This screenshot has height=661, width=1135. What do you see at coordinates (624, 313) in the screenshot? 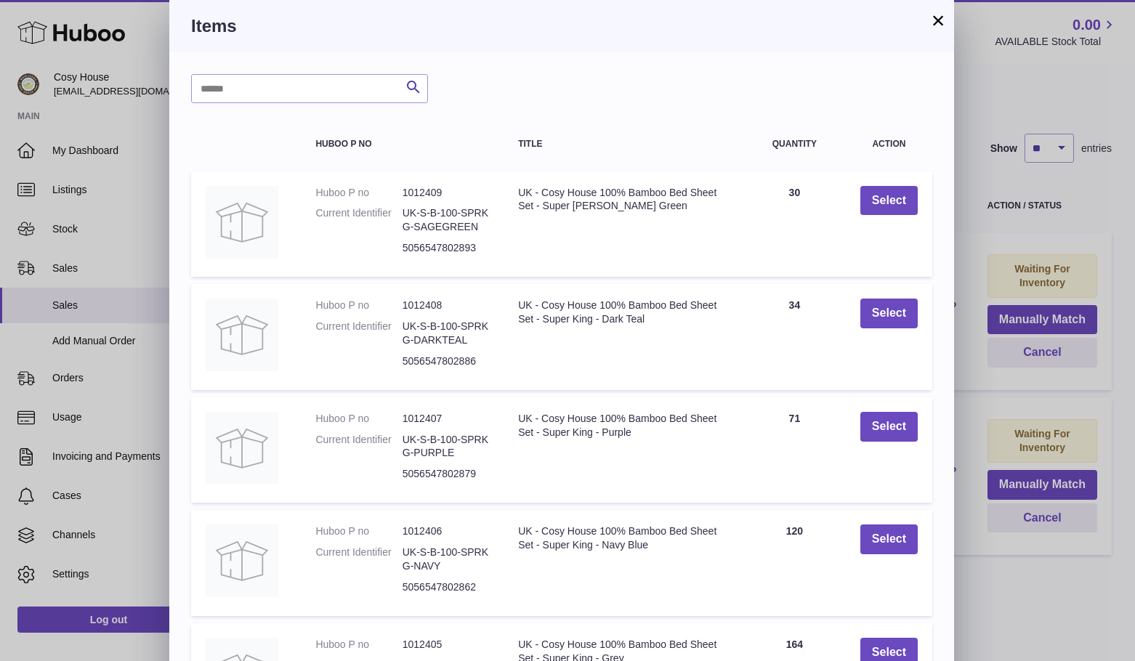
I see `div: UK - Cosy House 100% Bamboo Bed Sheet Set - Super King - Dark Teal` at bounding box center [624, 313].